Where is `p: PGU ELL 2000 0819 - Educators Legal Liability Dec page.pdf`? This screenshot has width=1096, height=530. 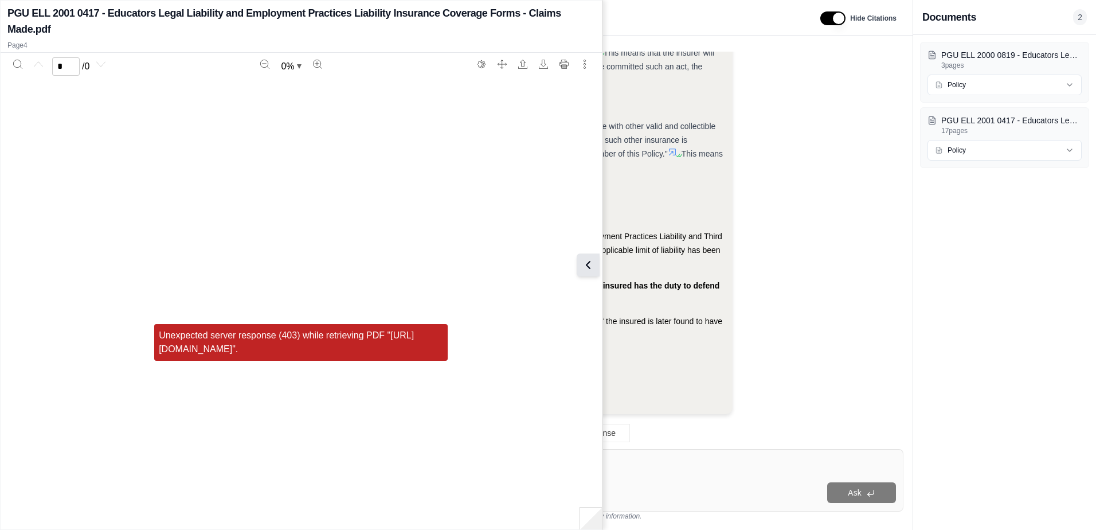 p: PGU ELL 2000 0819 - Educators Legal Liability Dec page.pdf is located at coordinates (1011, 55).